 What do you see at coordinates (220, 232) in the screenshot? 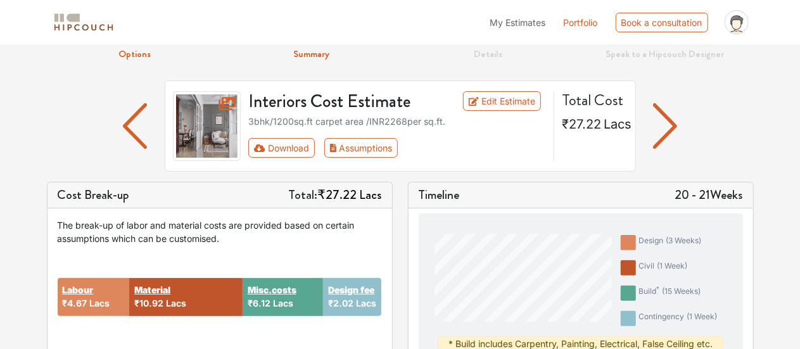
I see `div: The break-up of labor and material costs are provided based on certain assumptions which can be c...` at bounding box center [220, 232].